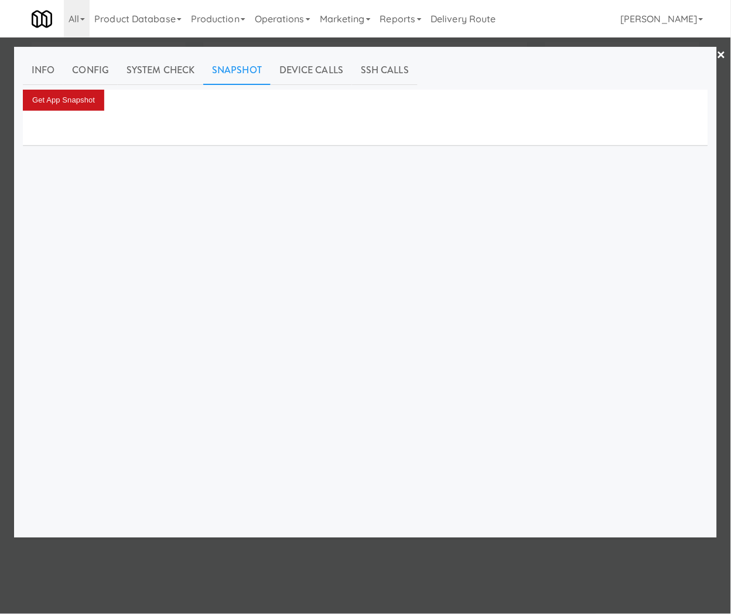  I want to click on a: System Check, so click(161, 70).